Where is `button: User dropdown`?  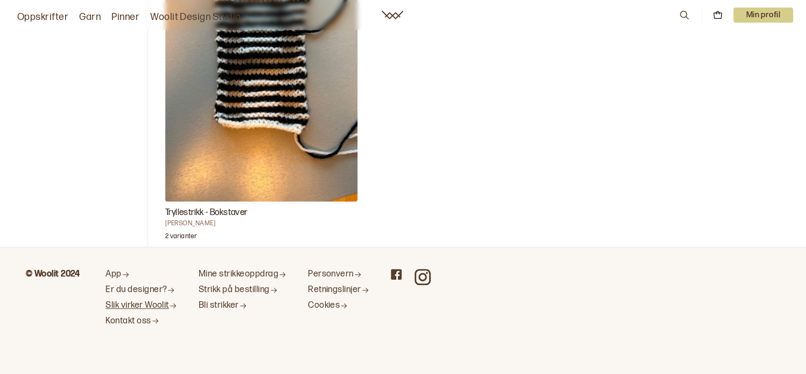 button: User dropdown is located at coordinates (764, 15).